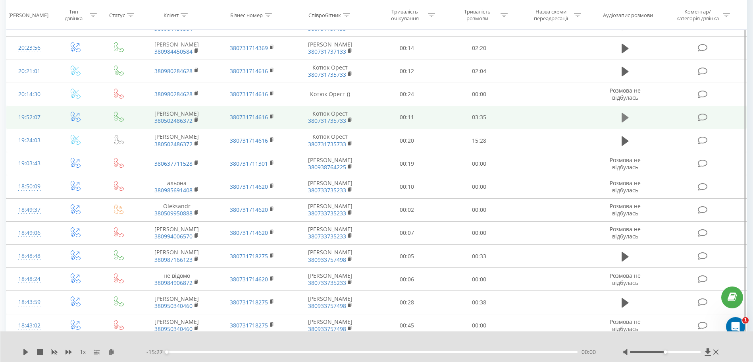  Describe the element at coordinates (29, 48) in the screenshot. I see `div: 20:23:56` at that location.